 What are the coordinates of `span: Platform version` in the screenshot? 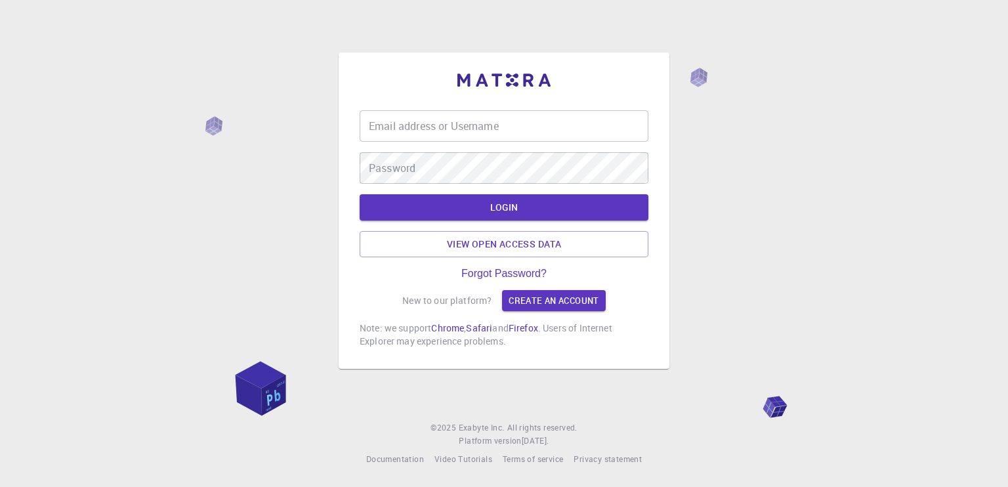 It's located at (490, 441).